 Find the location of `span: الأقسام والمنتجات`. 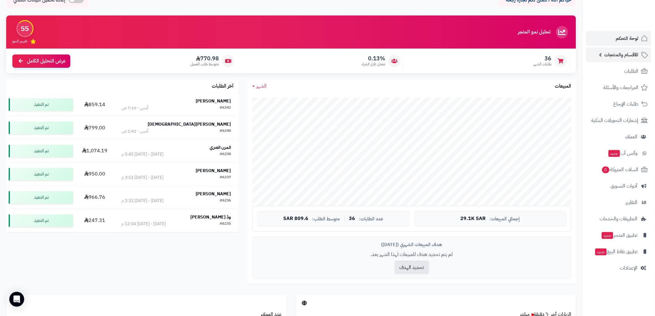

span: الأقسام والمنتجات is located at coordinates (622, 55).